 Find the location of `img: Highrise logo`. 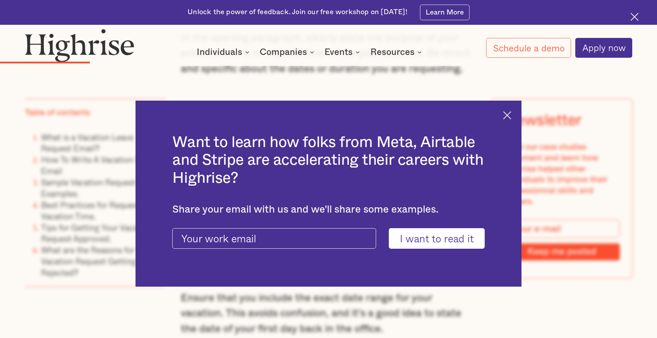

img: Highrise logo is located at coordinates (80, 45).